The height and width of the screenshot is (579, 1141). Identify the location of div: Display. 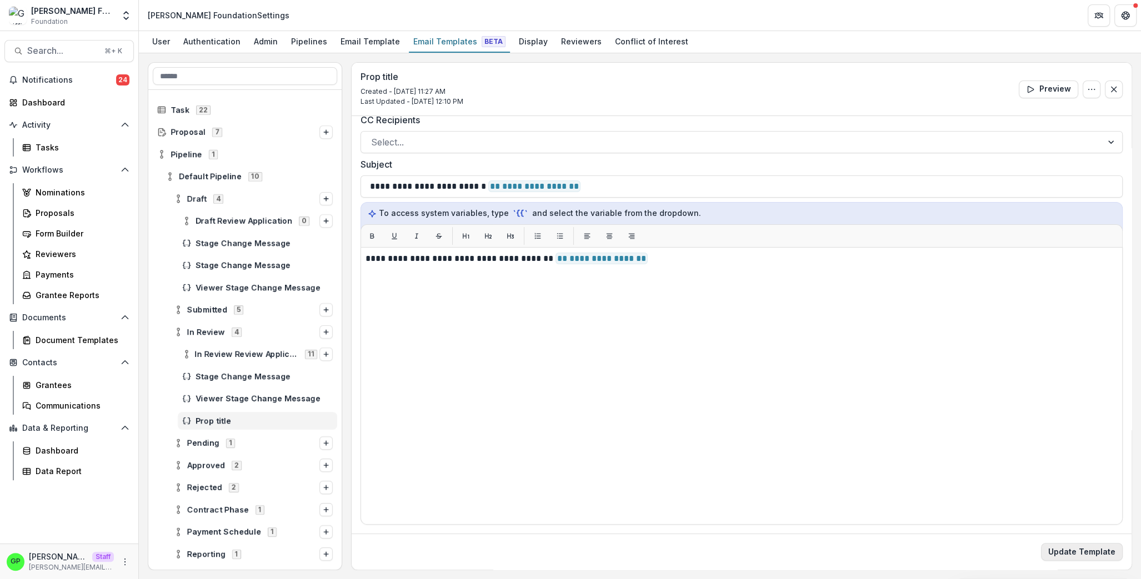
(533, 41).